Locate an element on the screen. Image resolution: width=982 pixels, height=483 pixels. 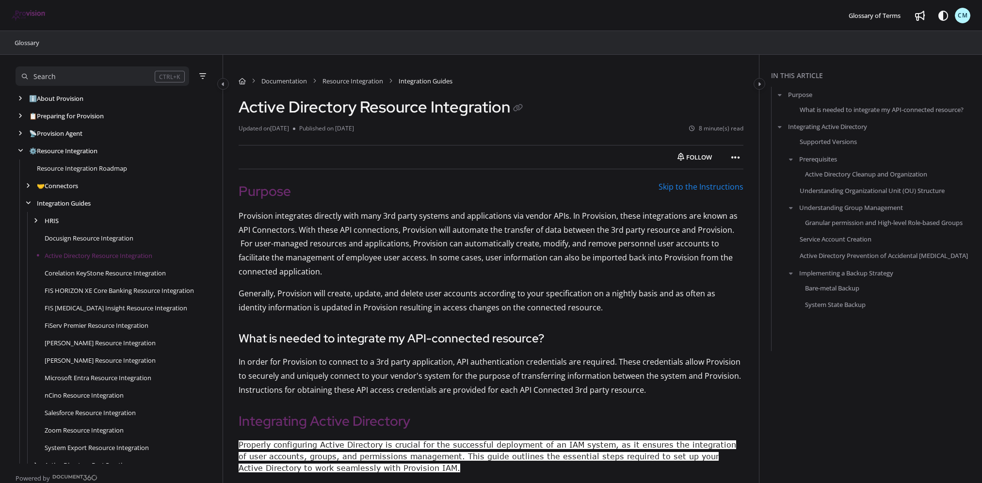
a: FiServ Premier Resource Integration is located at coordinates (97, 326).